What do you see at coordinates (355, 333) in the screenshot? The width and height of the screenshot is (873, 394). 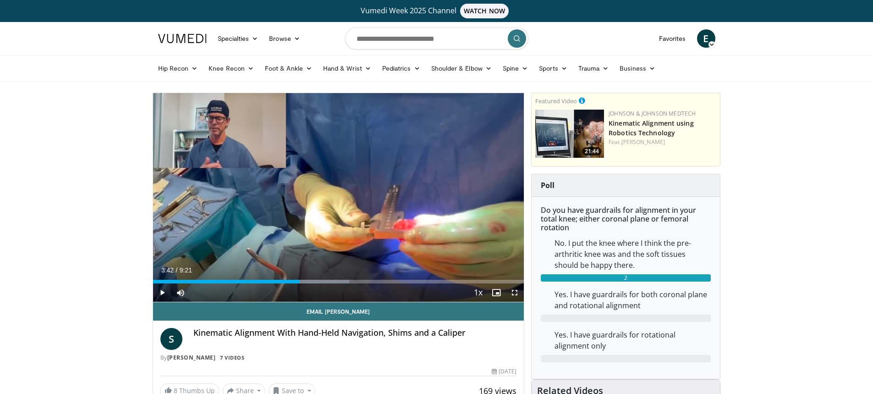 I see `h4: Kinematic Alignment With Hand-Held Navigation, Shims and a Caliper` at bounding box center [355, 333].